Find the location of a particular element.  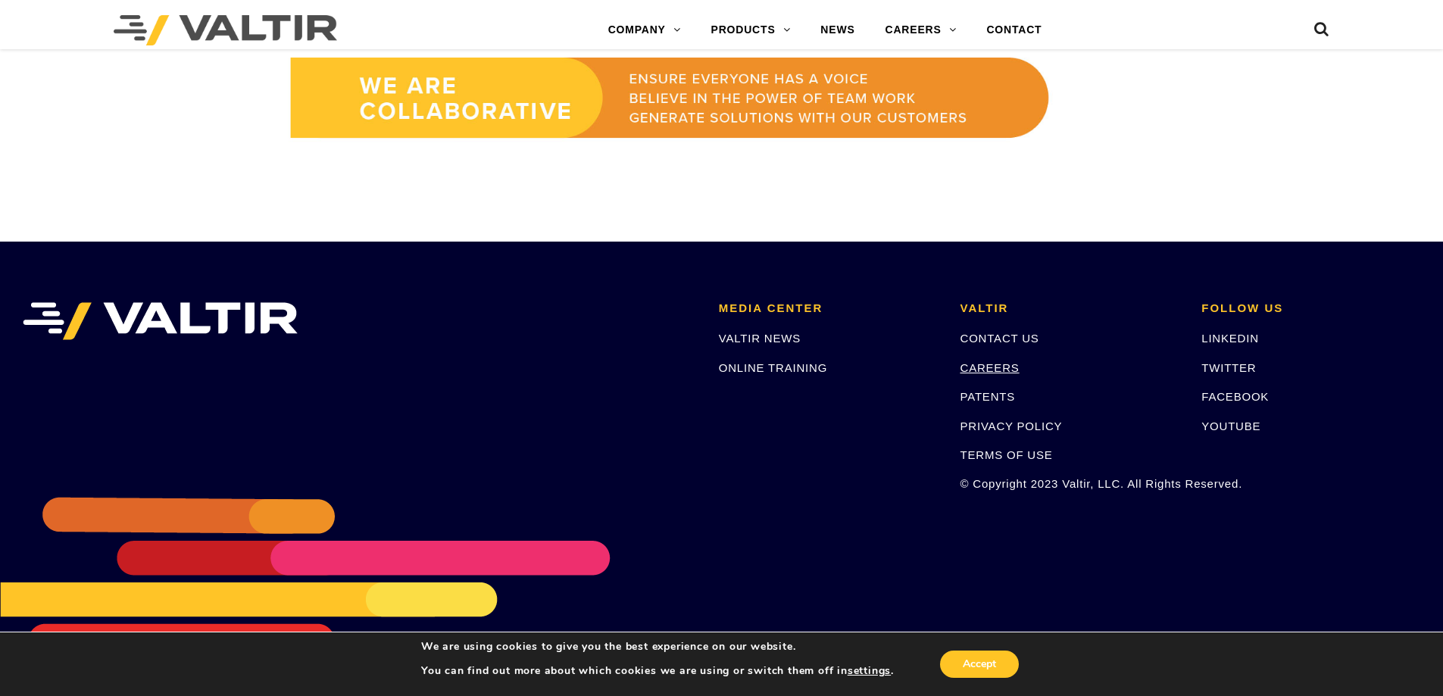

p: We are using cookies to give you the best experience on our website. is located at coordinates (658, 647).